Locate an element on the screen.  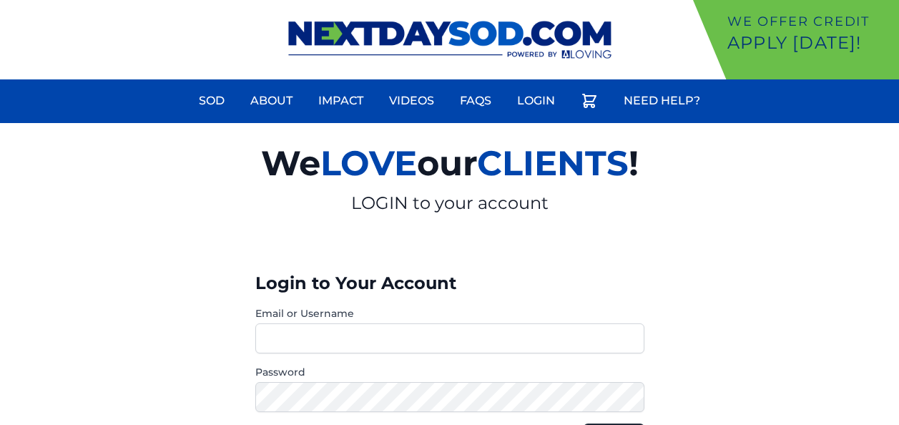
p: LOGIN to your account is located at coordinates (450, 203).